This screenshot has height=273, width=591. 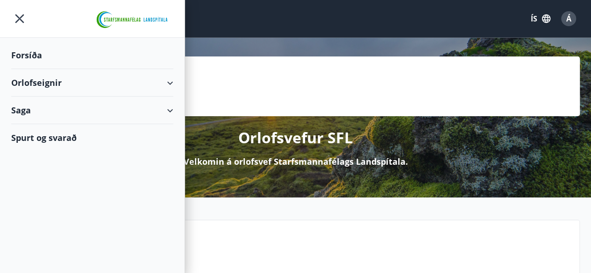 I want to click on button: menu, so click(x=20, y=19).